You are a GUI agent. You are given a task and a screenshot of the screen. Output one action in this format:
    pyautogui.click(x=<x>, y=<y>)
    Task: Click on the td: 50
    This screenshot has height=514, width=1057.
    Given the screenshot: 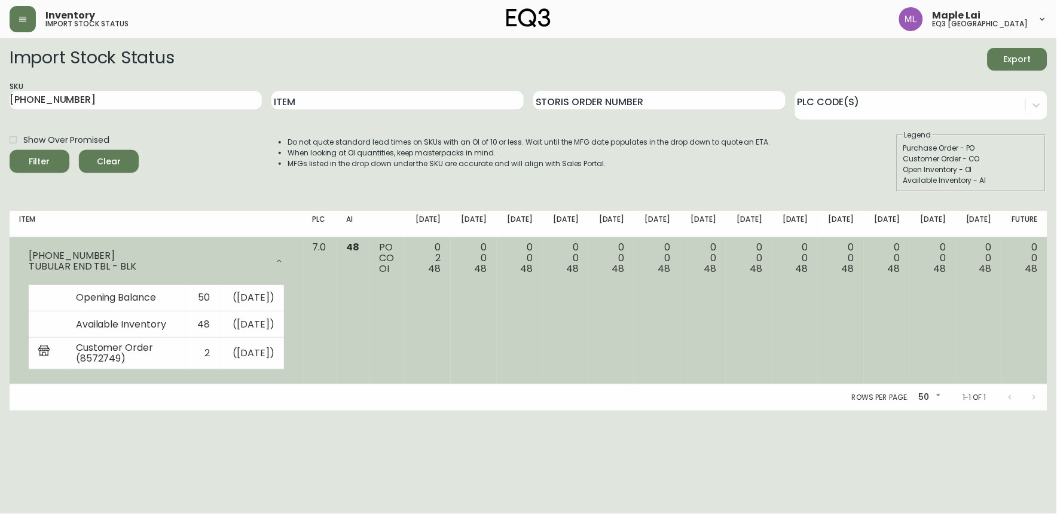 What is the action you would take?
    pyautogui.click(x=203, y=298)
    